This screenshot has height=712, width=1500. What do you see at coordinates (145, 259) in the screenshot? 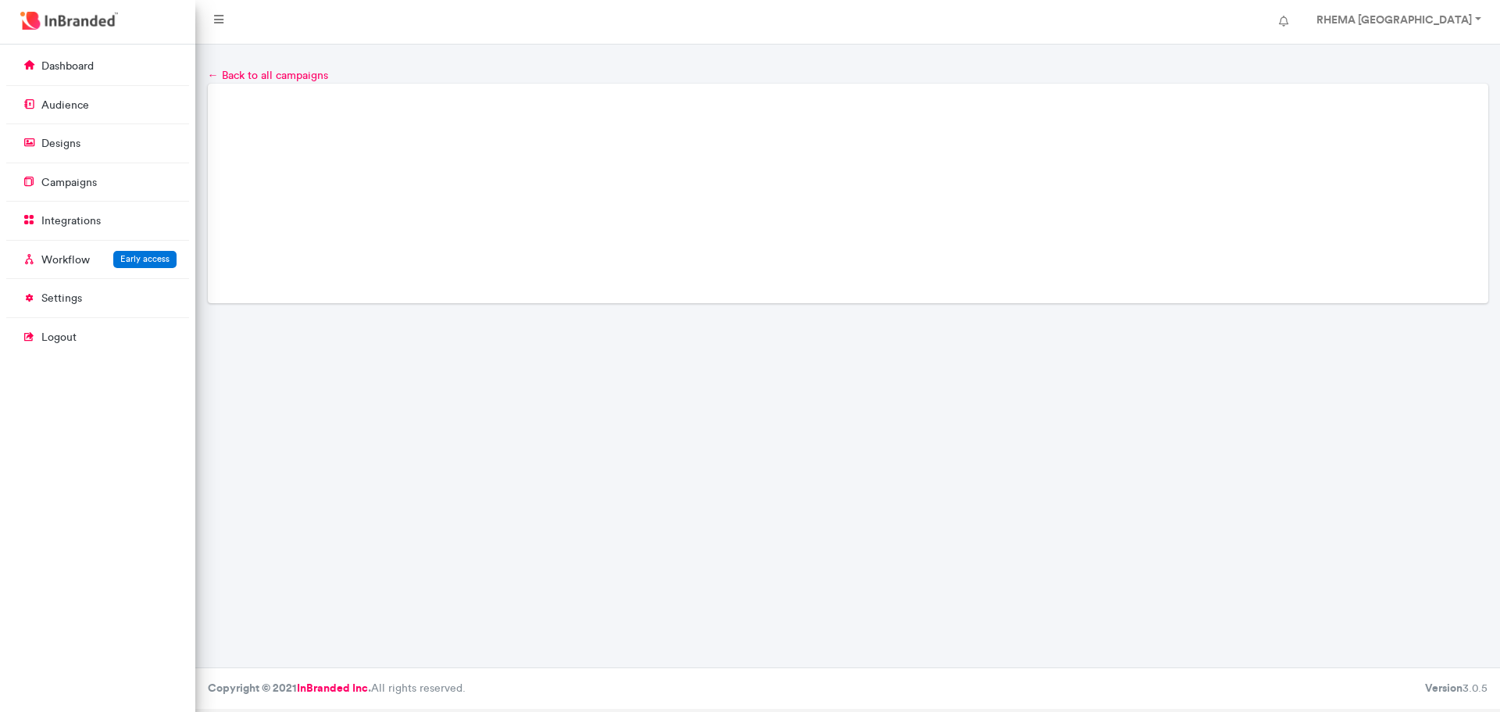
I see `span: Early access` at bounding box center [145, 259].